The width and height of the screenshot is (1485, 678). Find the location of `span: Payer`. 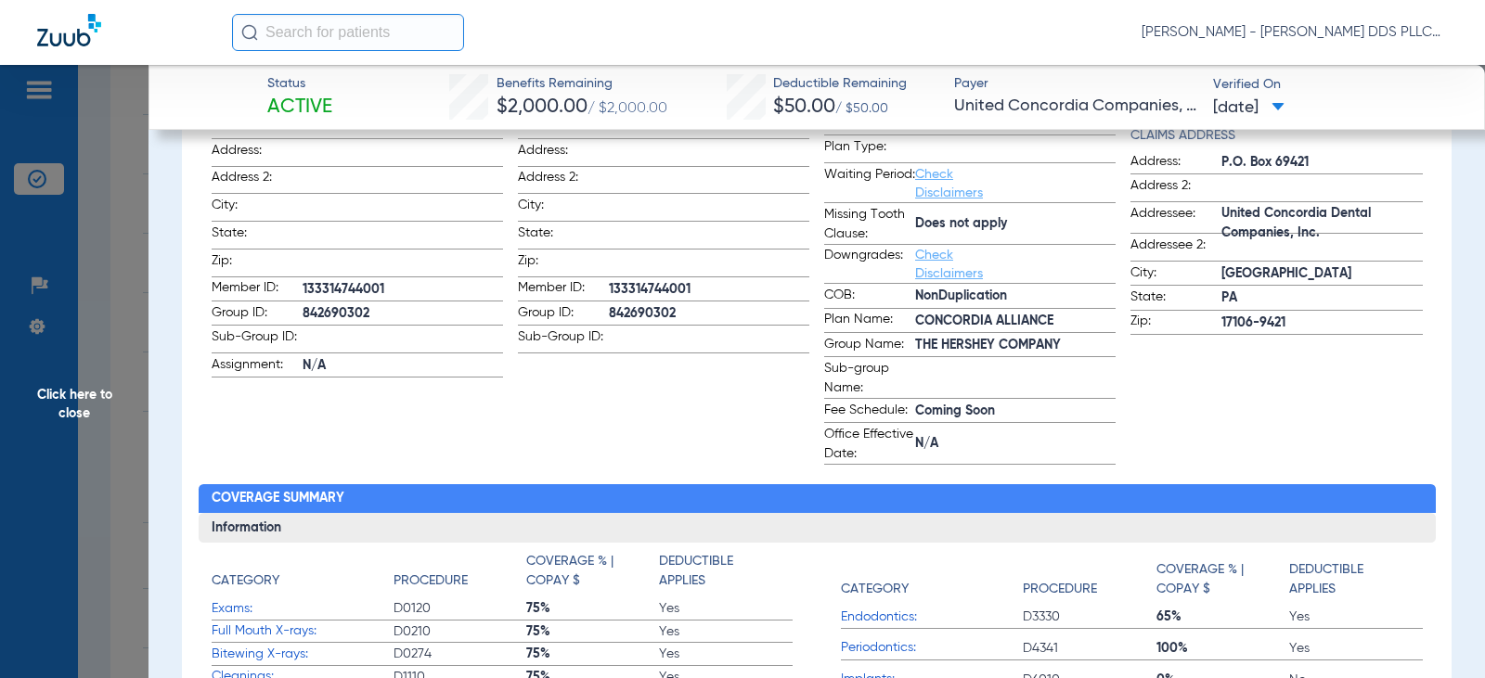

span: Payer is located at coordinates (1075, 84).